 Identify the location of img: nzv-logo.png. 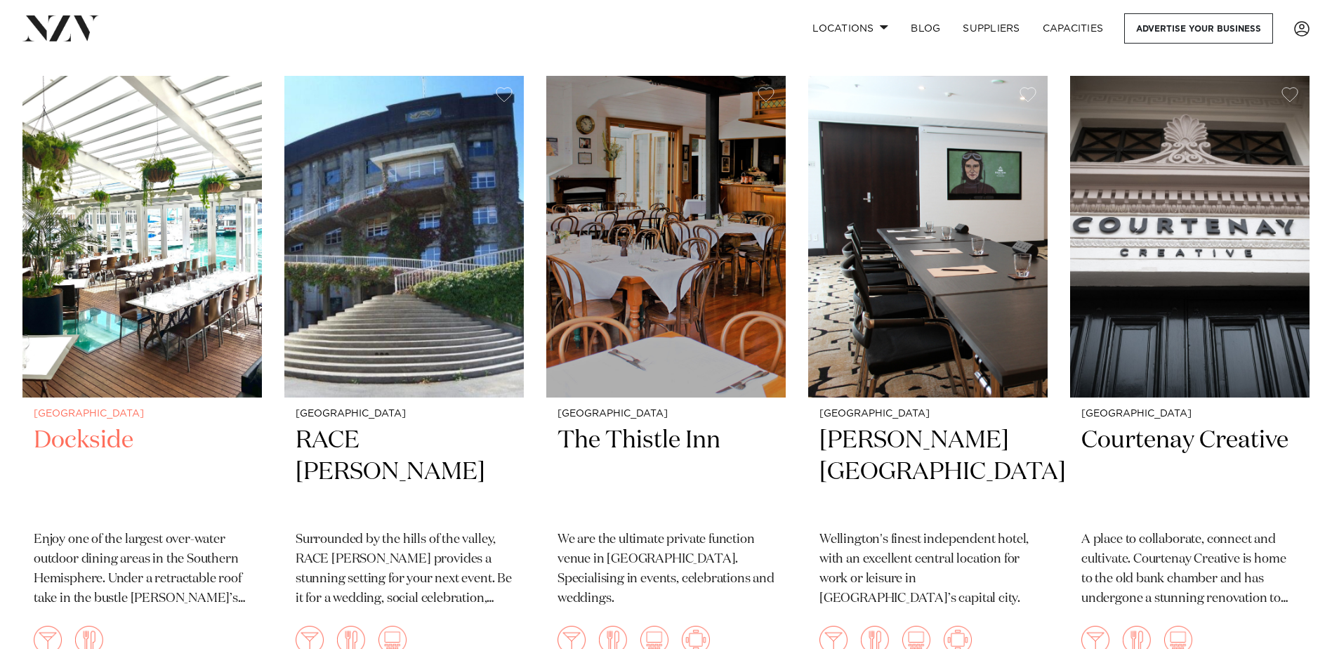
(60, 28).